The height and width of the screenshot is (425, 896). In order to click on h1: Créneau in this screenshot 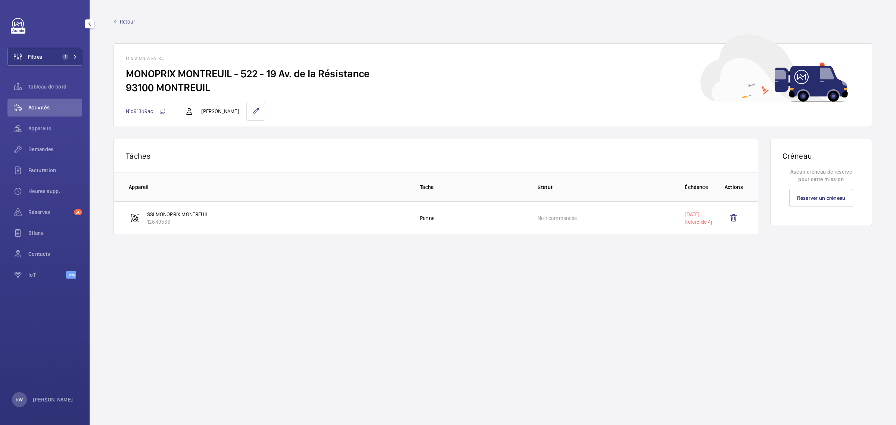, I will do `click(821, 156)`.